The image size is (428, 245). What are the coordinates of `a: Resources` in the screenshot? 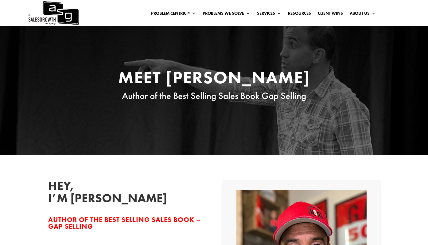 It's located at (300, 14).